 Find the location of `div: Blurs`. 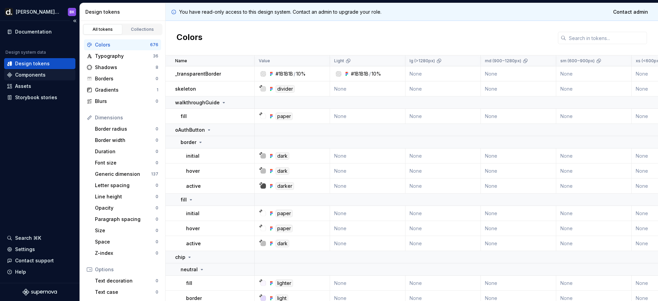

div: Blurs is located at coordinates (125, 101).